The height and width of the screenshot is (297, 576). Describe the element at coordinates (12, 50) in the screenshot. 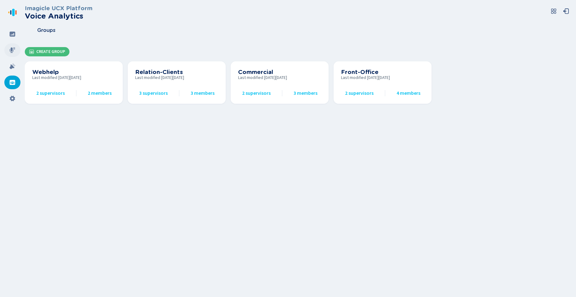

I see `div: Recordings` at that location.